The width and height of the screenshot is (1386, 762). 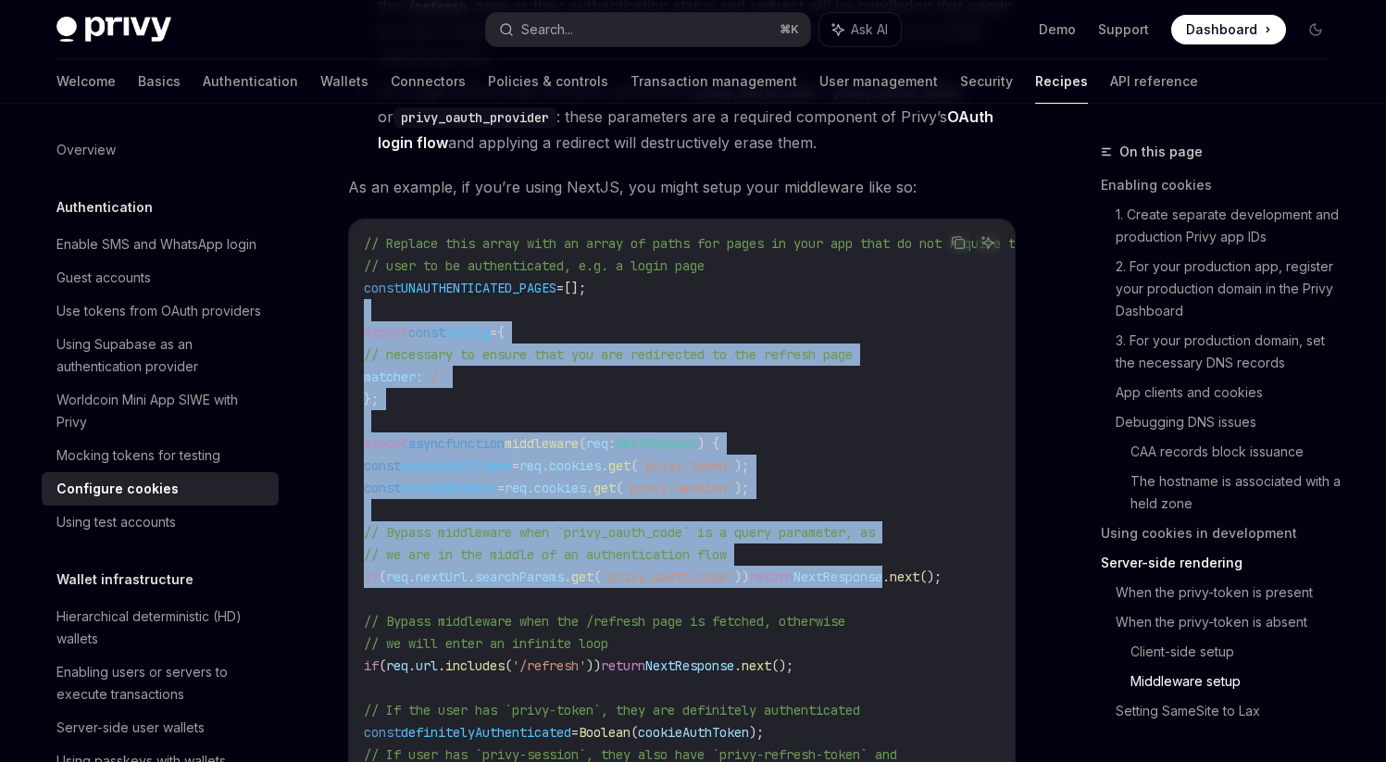 What do you see at coordinates (1231, 593) in the screenshot?
I see `a: When the privy-token is present` at bounding box center [1231, 593].